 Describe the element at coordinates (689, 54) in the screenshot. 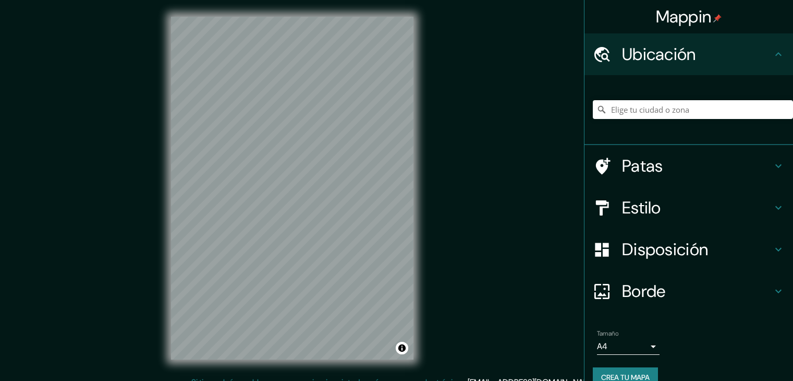

I see `div: Ubicación` at that location.